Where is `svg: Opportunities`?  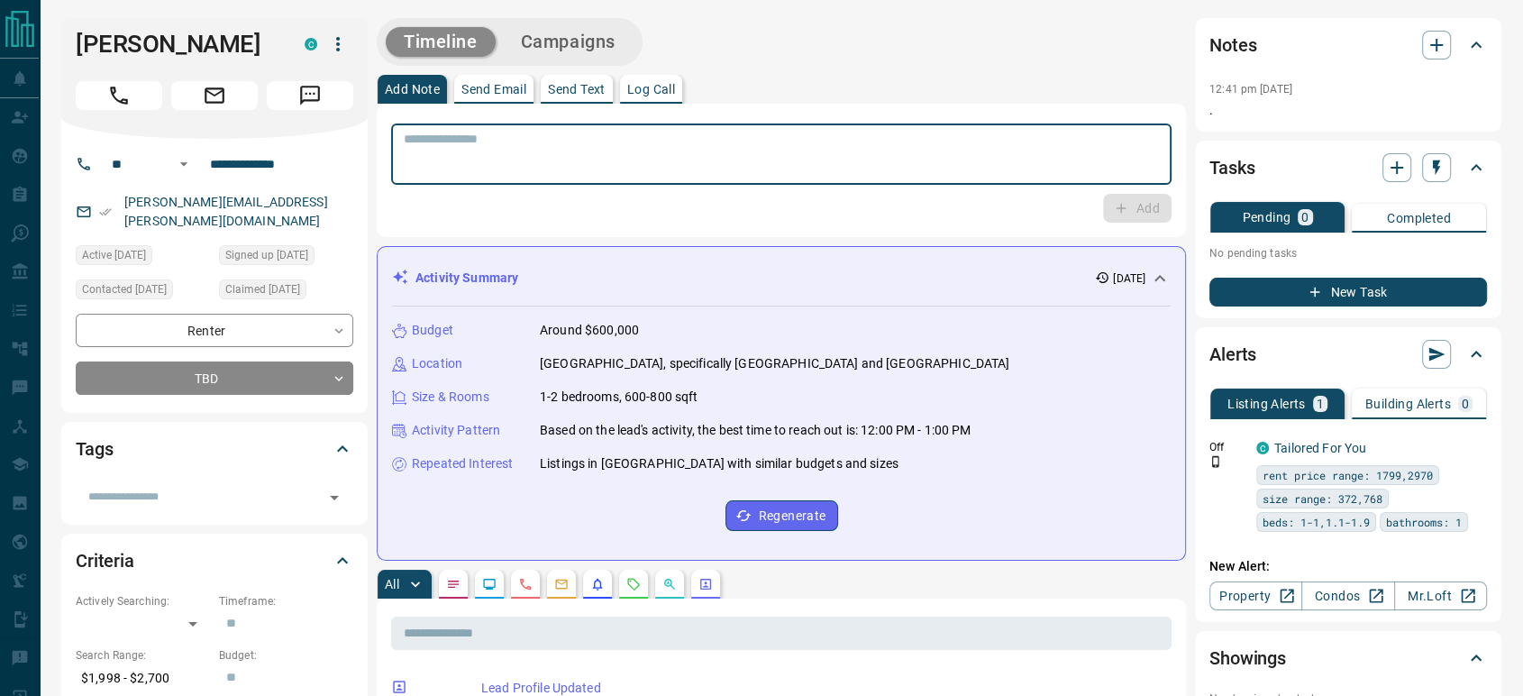
svg: Opportunities is located at coordinates (669, 584).